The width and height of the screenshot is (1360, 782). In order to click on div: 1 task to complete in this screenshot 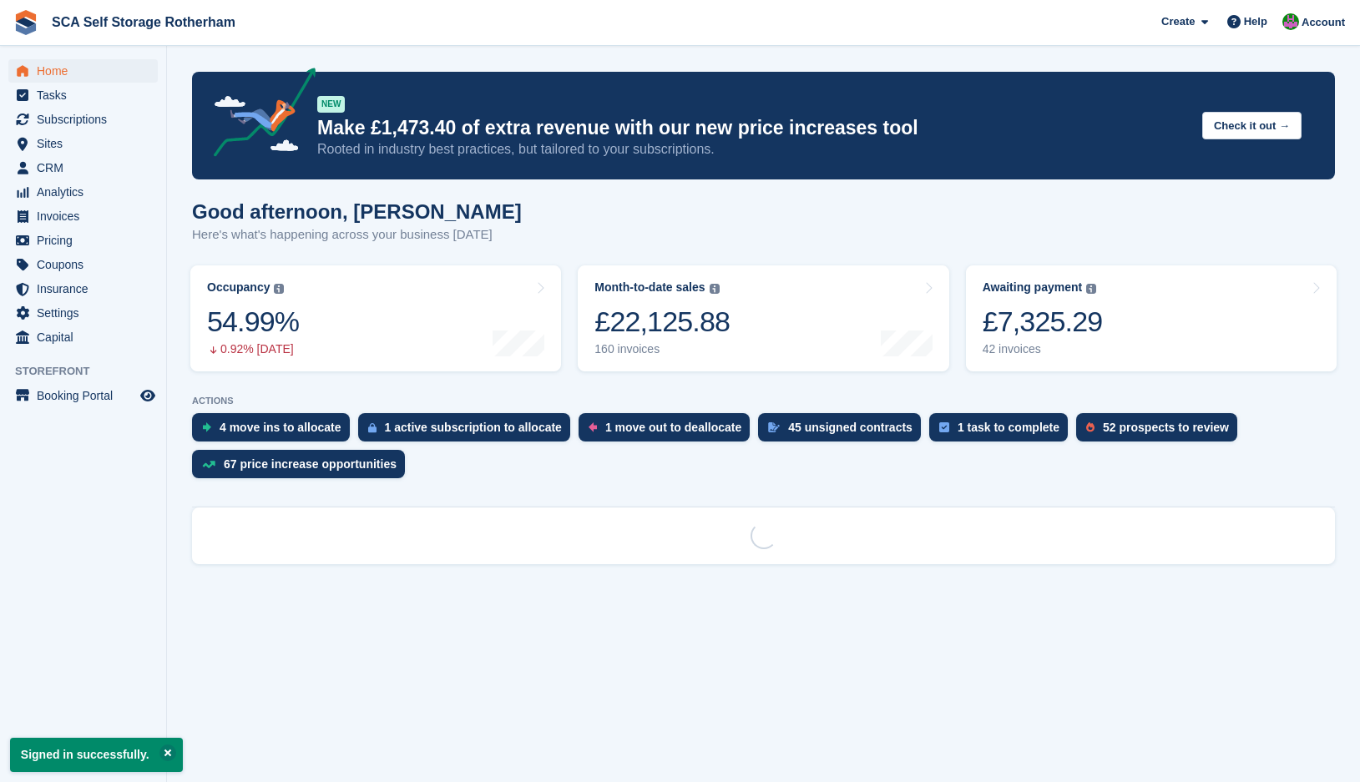, I will do `click(1009, 428)`.